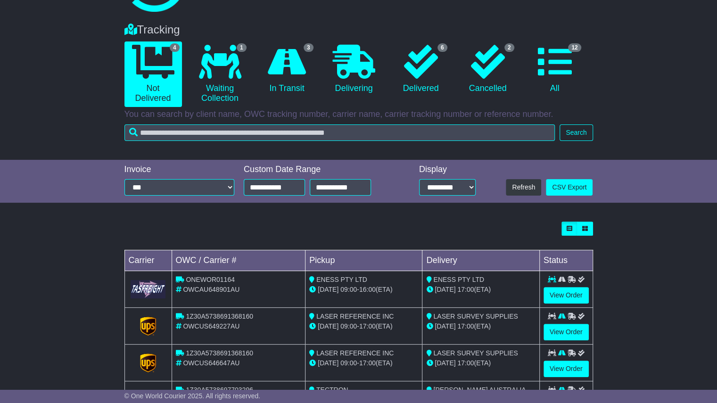 The height and width of the screenshot is (403, 717). What do you see at coordinates (481, 261) in the screenshot?
I see `td: Delivery` at bounding box center [481, 261].